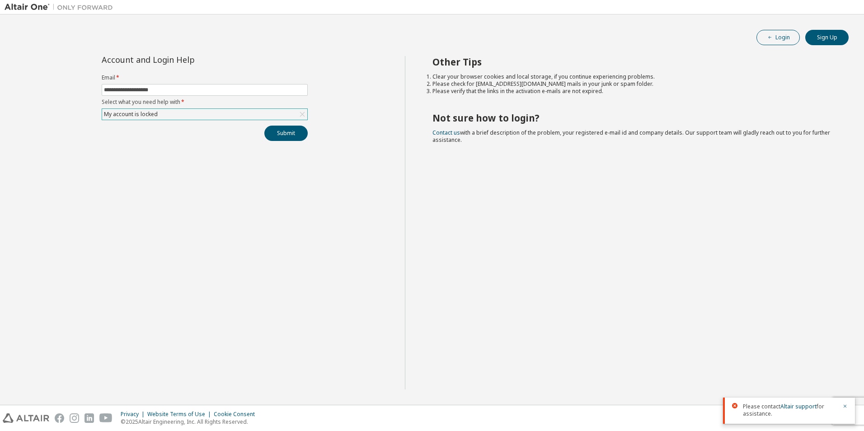  Describe the element at coordinates (106, 418) in the screenshot. I see `img: youtube.svg` at that location.